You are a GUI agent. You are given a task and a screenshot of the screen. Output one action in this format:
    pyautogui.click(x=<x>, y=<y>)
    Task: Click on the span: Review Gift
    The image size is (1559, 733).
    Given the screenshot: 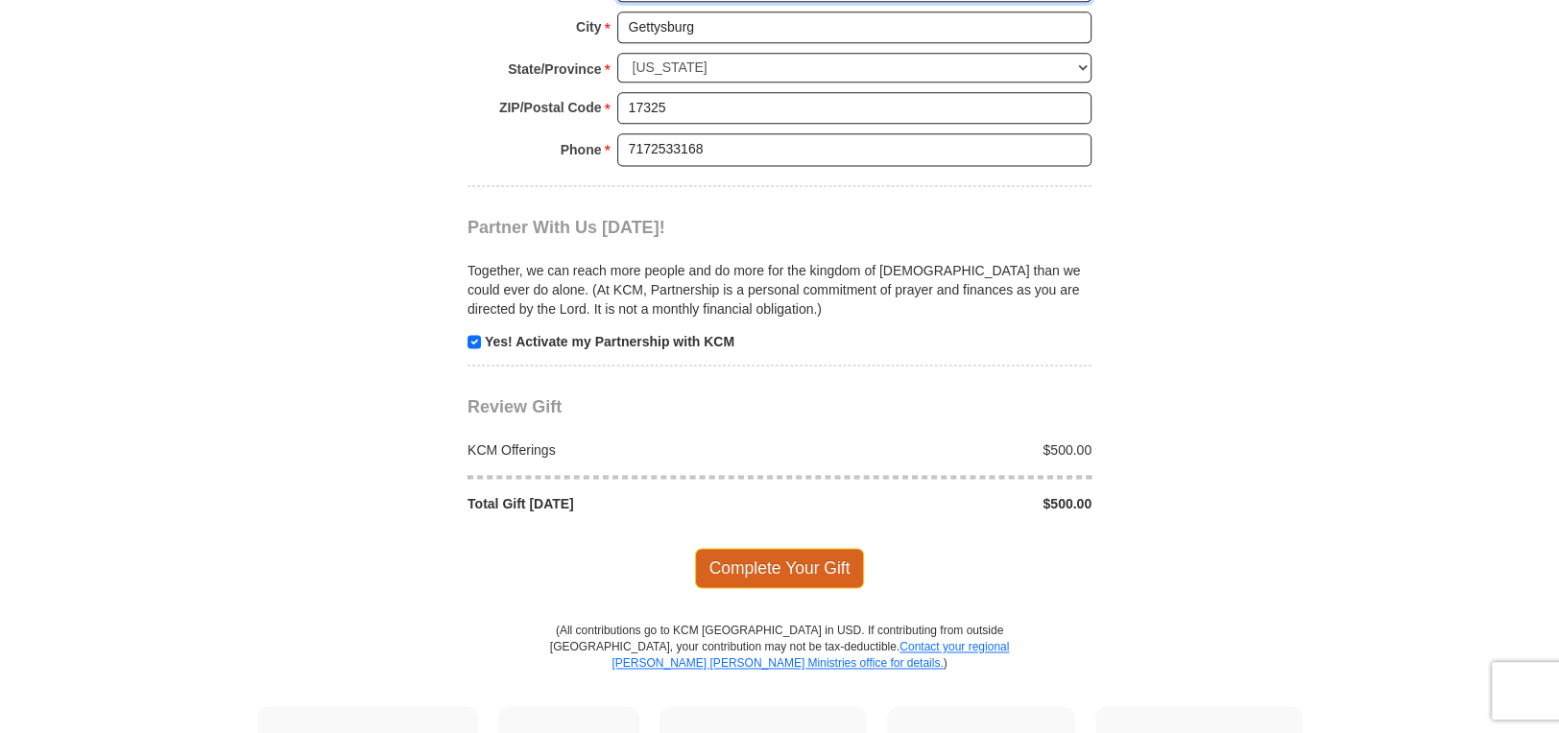 What is the action you would take?
    pyautogui.click(x=515, y=407)
    